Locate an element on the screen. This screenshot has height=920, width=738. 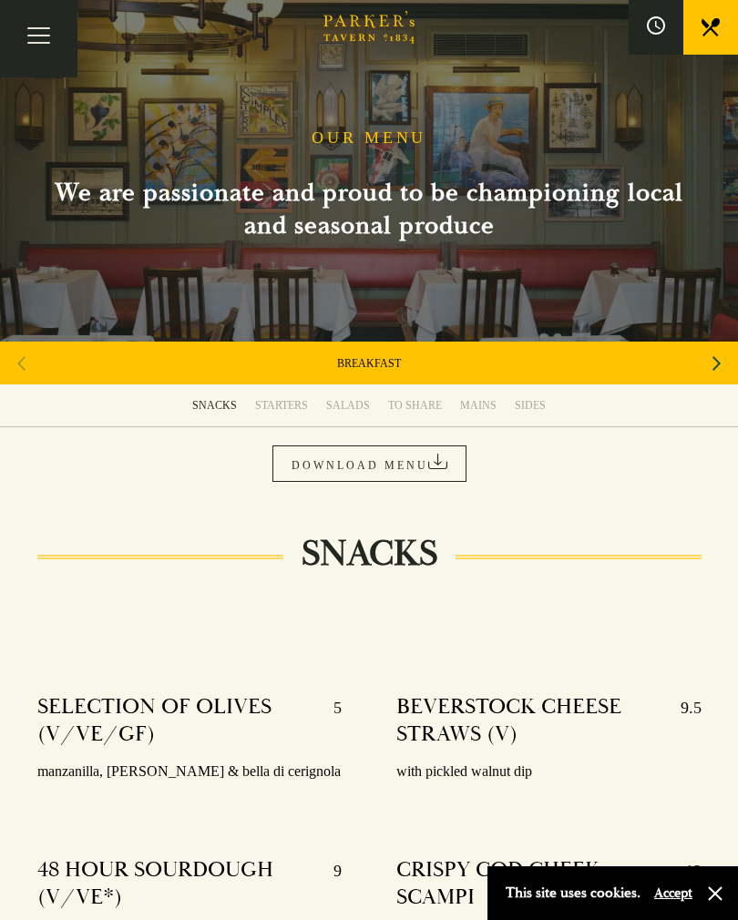
div: SIDES is located at coordinates (530, 406).